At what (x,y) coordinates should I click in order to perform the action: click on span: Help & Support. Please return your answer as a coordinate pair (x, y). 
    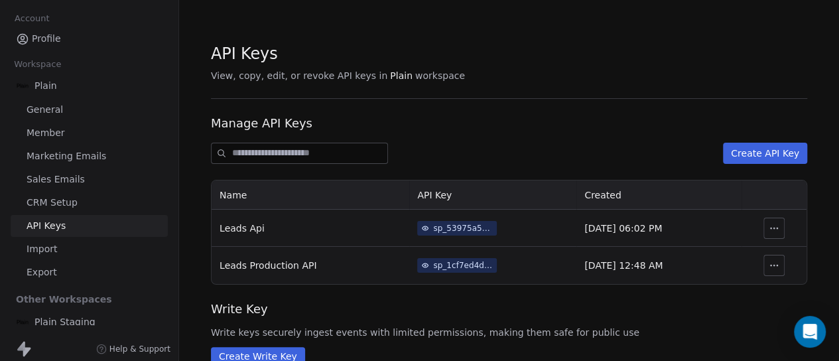
    Looking at the image, I should click on (140, 349).